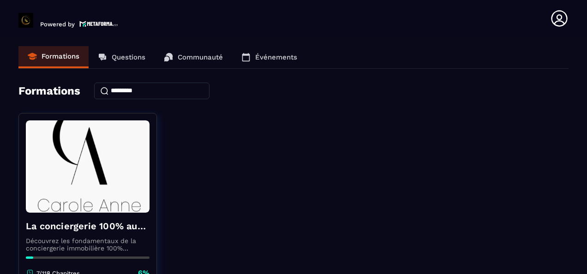 The width and height of the screenshot is (587, 274). Describe the element at coordinates (57, 24) in the screenshot. I see `p: Powered by` at that location.